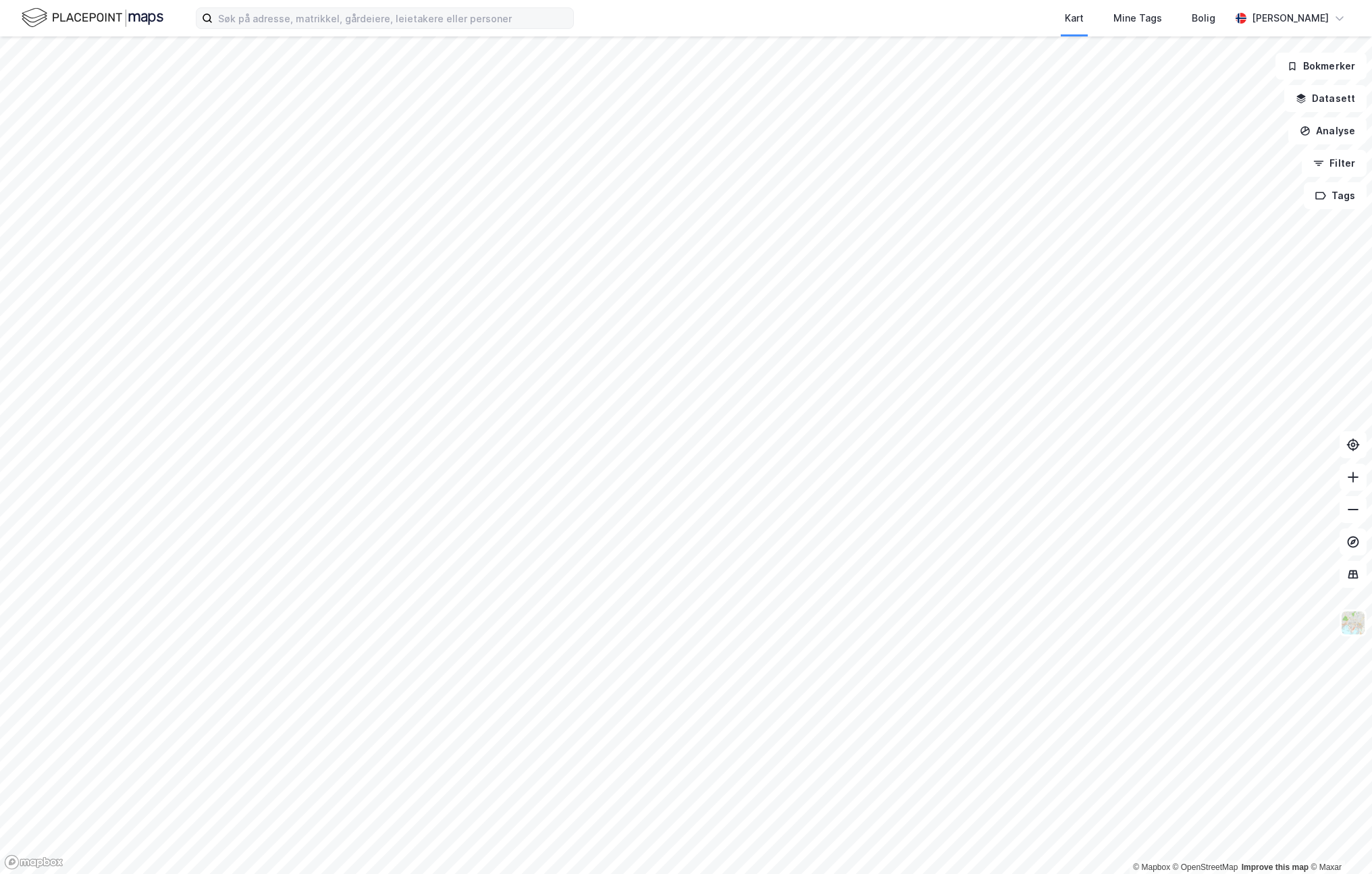  Describe the element at coordinates (1203, 18) in the screenshot. I see `div: Bolig` at that location.